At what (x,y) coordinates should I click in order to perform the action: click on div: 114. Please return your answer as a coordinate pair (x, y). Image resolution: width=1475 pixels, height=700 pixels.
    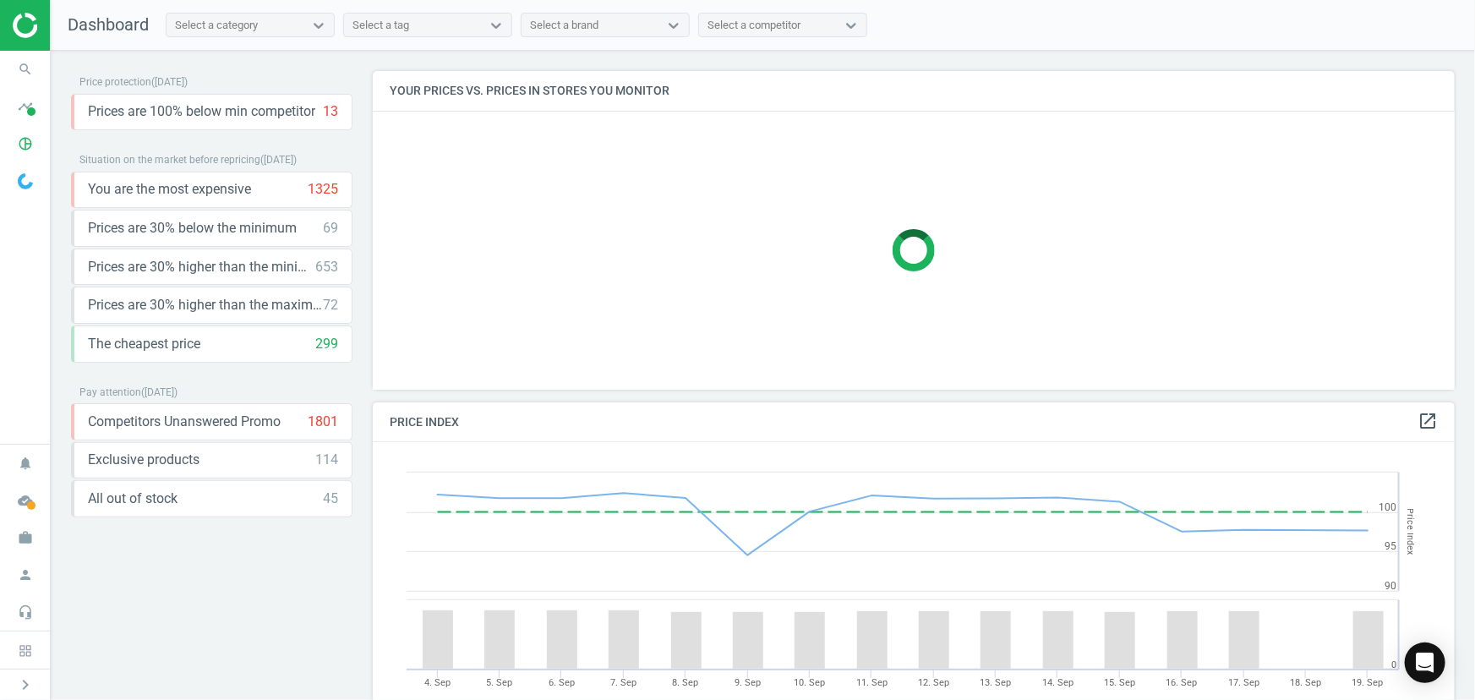
    Looking at the image, I should click on (326, 460).